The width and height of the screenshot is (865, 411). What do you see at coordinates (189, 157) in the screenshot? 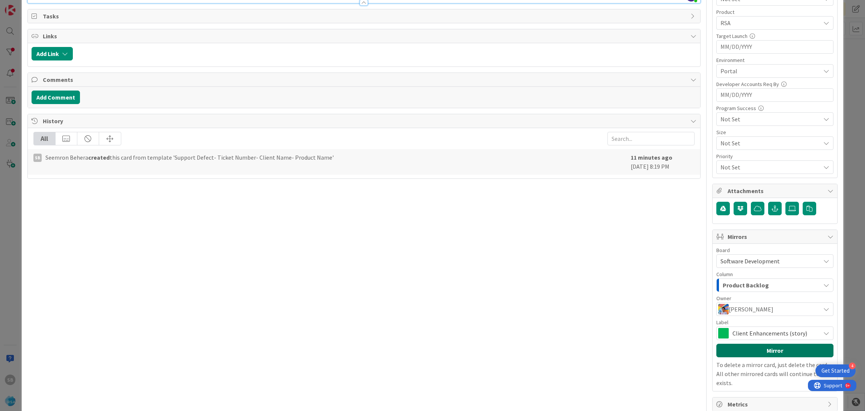
I see `span: Seemron Behera this card from template 'Support Defect- Ticket Number- Client Name- Product Name'` at bounding box center [189, 157].